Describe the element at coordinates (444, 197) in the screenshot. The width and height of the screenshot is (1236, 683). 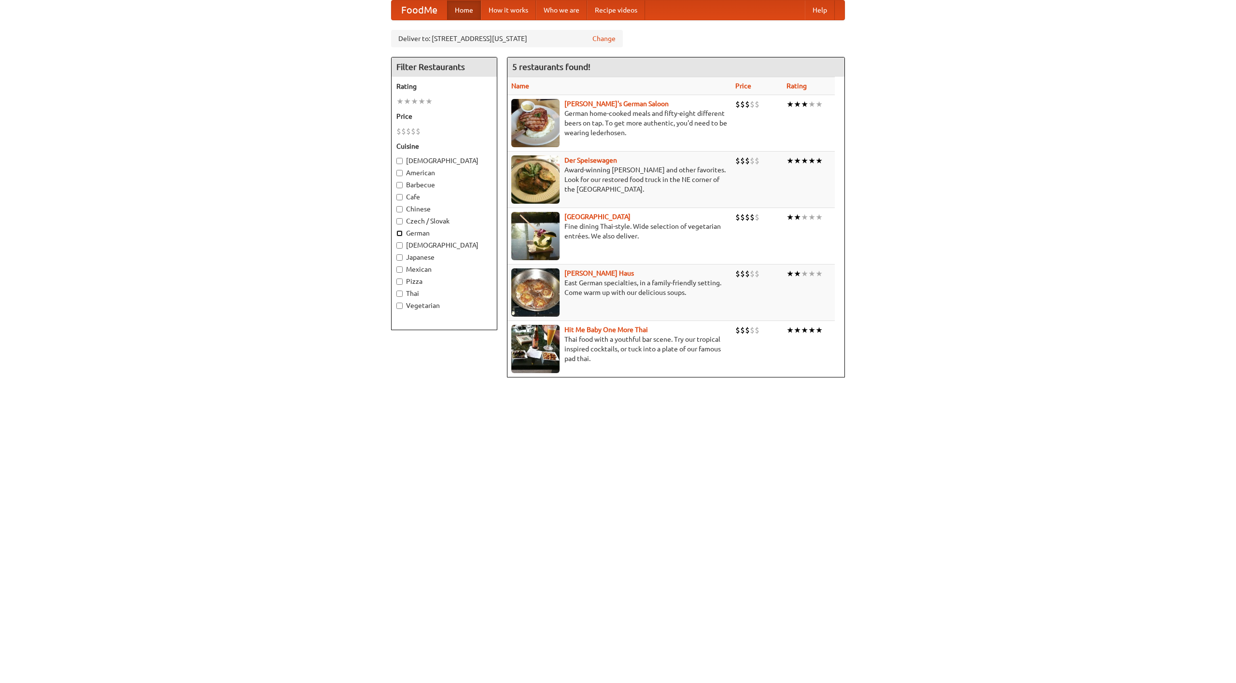
I see `label: Cafe` at that location.